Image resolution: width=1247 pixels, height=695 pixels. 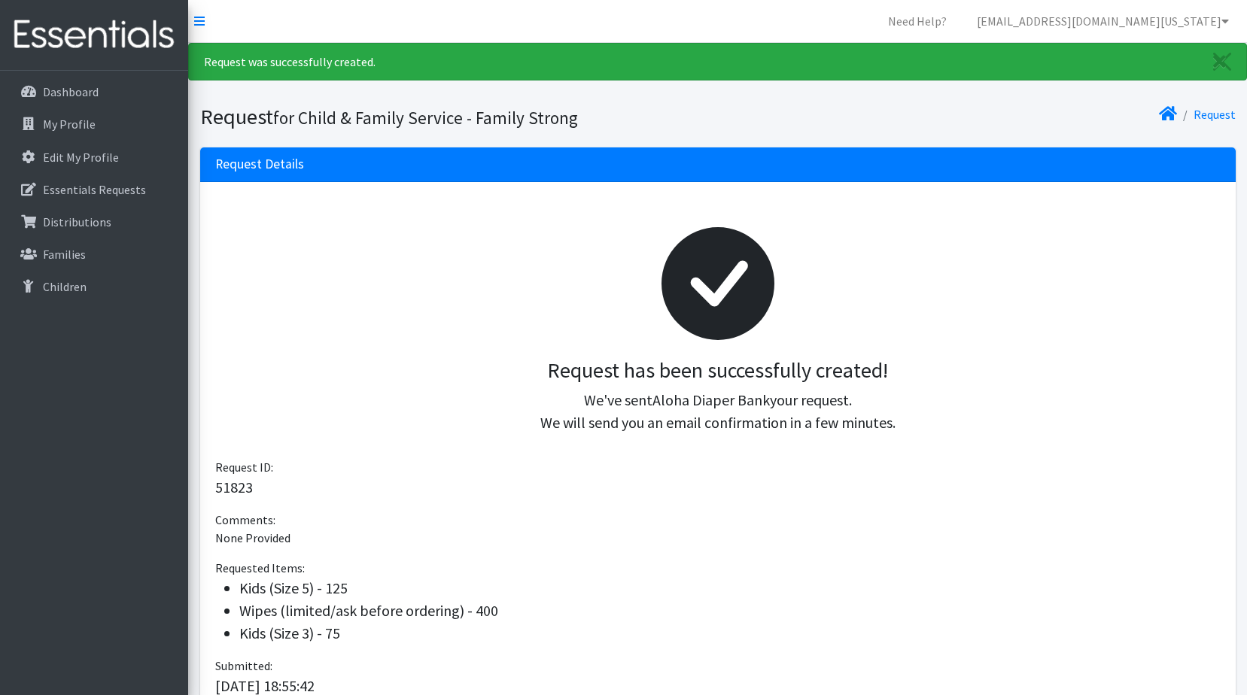 I want to click on p: We've sent your request. We will send you an email confirmation in a few minutes., so click(x=718, y=412).